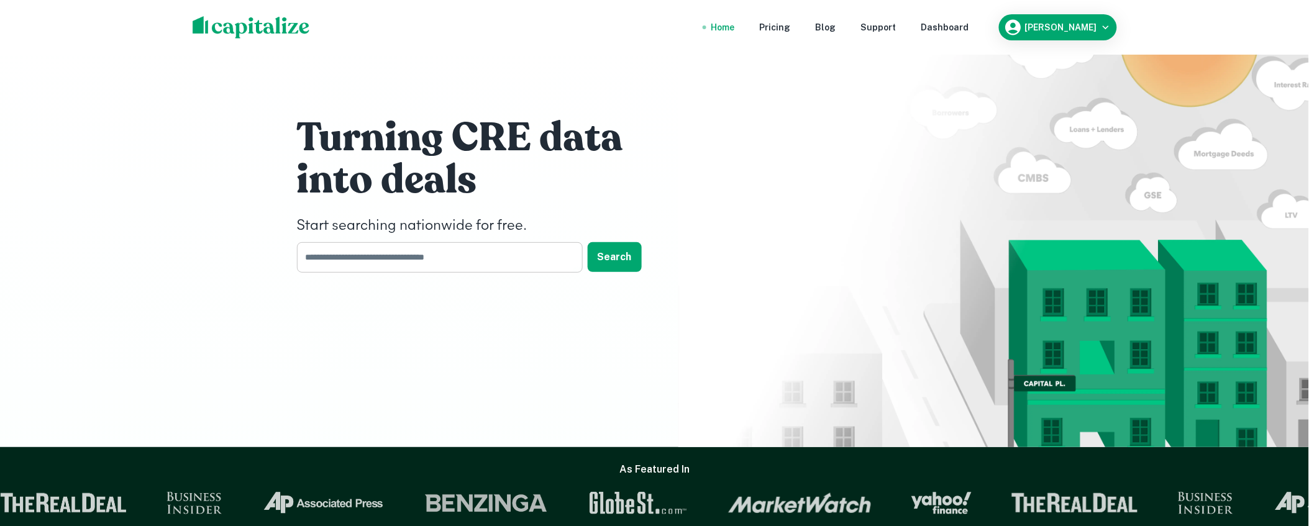 Image resolution: width=1309 pixels, height=526 pixels. What do you see at coordinates (945, 27) in the screenshot?
I see `a: Dashboard` at bounding box center [945, 27].